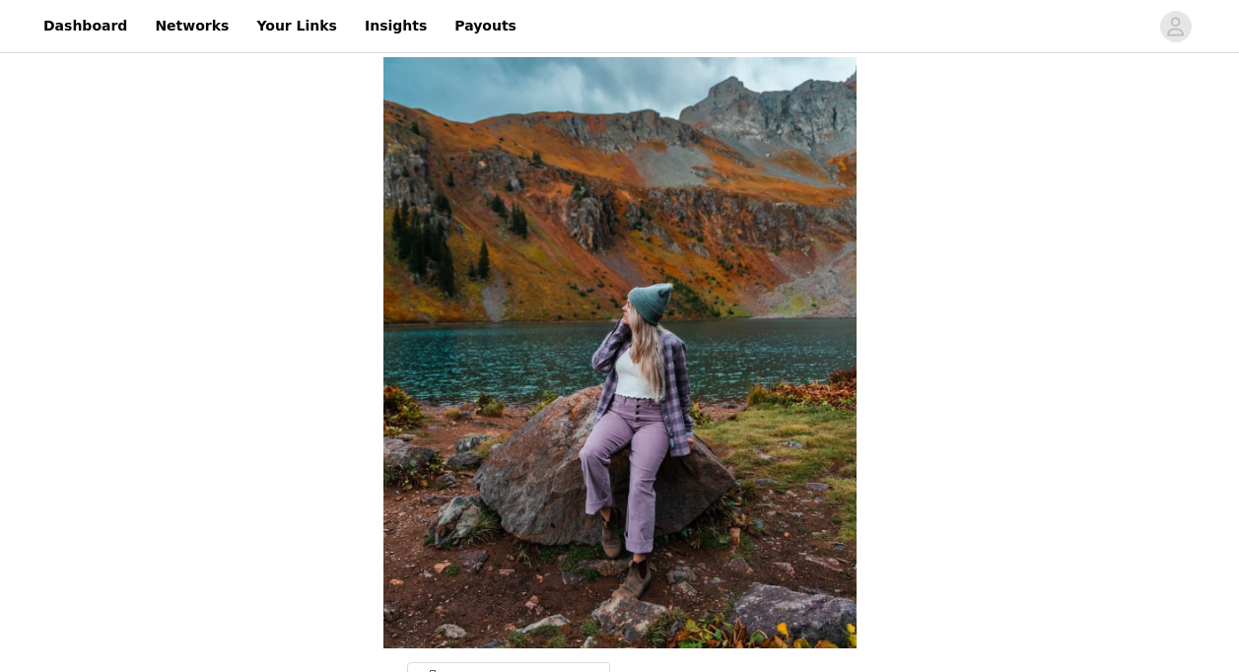 This screenshot has width=1239, height=672. I want to click on a: Insights, so click(395, 26).